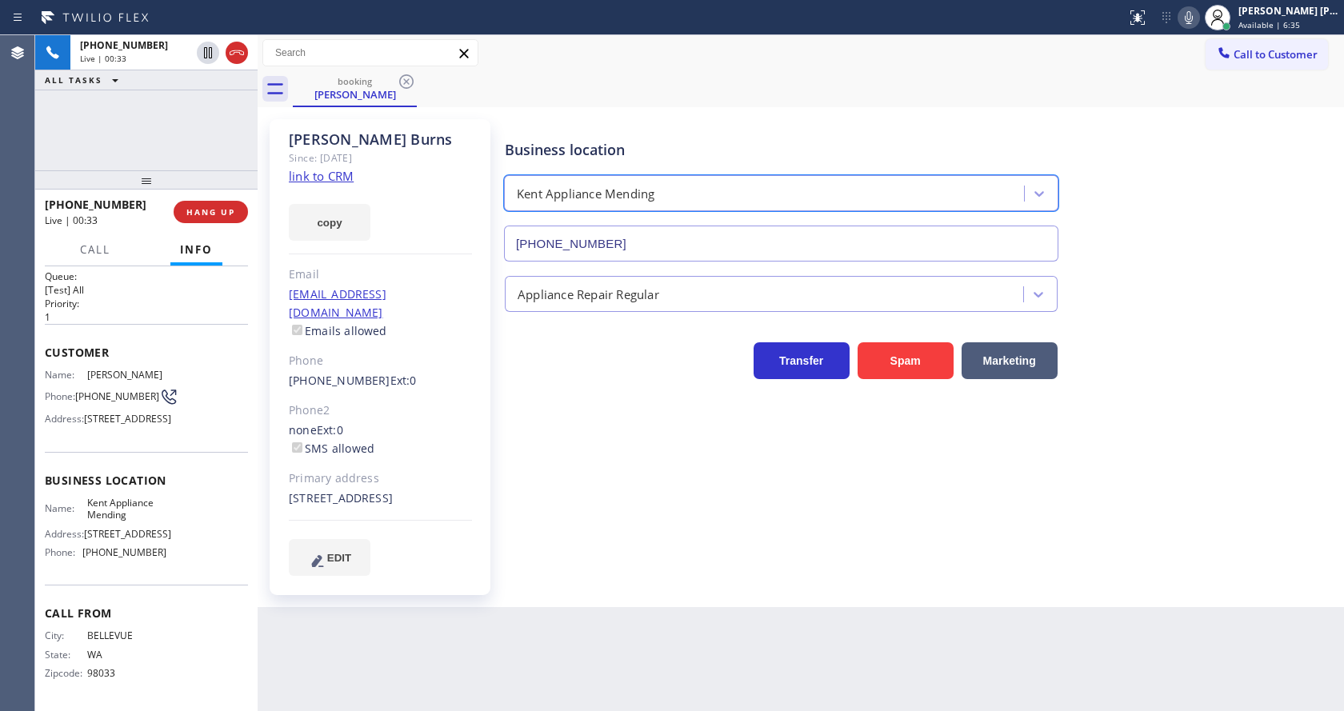 Image resolution: width=1344 pixels, height=711 pixels. I want to click on input: SMS allowed, so click(297, 447).